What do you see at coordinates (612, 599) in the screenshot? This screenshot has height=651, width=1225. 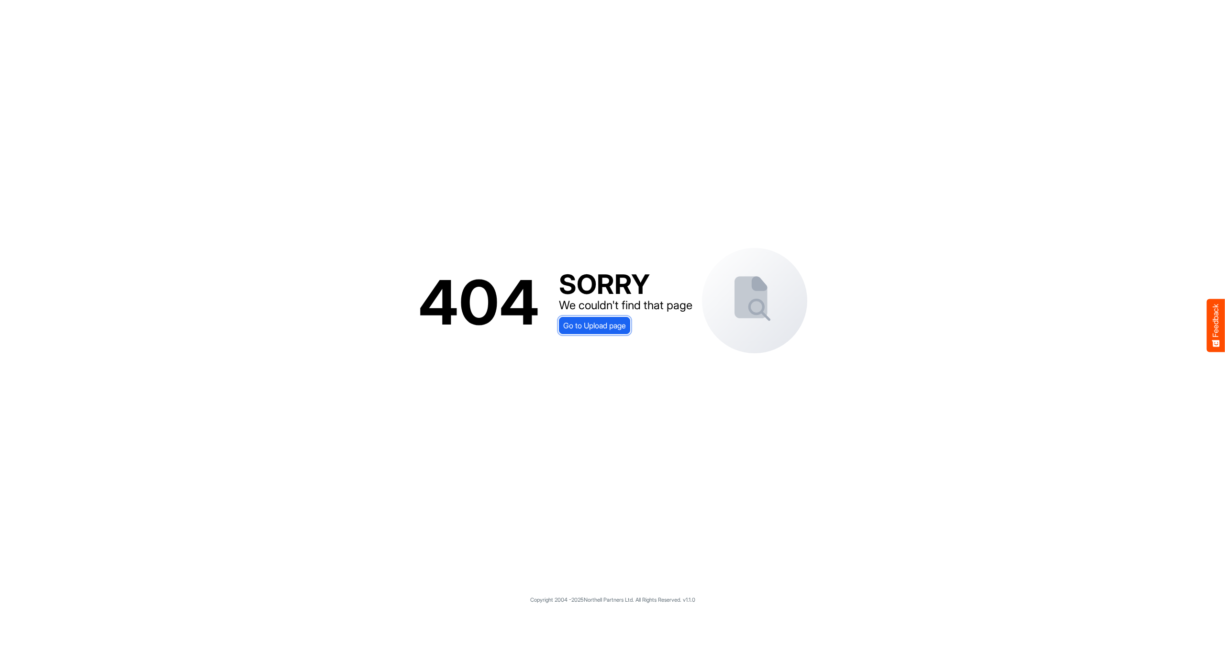 I see `p: Copyright 2004 - 2025 Northell Partners Ltd. All Rights Reserved. v 1.1.0` at bounding box center [612, 599].